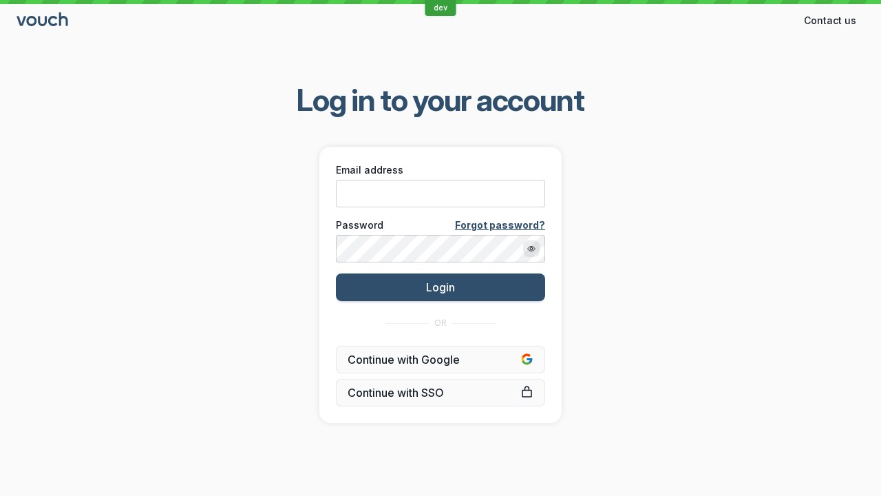  What do you see at coordinates (441, 100) in the screenshot?
I see `span: Log in to your account` at bounding box center [441, 100].